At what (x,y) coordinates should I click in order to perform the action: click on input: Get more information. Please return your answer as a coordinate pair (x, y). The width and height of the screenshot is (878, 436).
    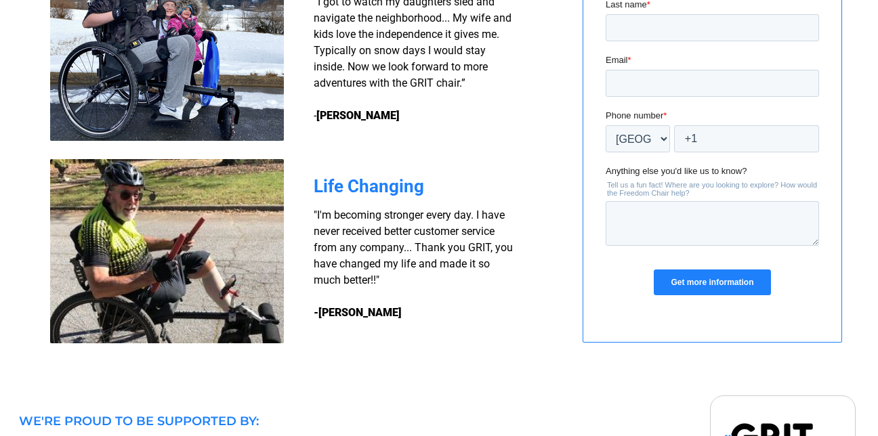
    Looking at the image, I should click on (106, 340).